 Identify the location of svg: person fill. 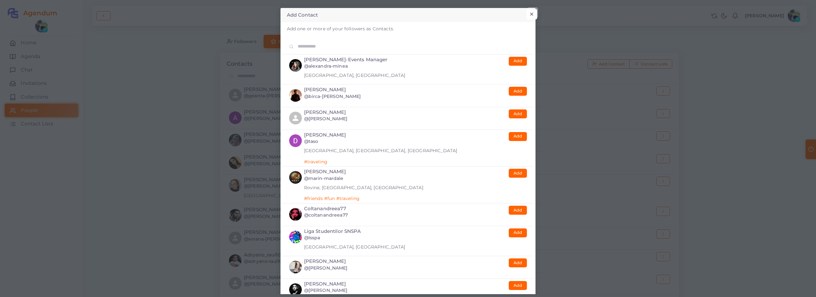
(296, 118).